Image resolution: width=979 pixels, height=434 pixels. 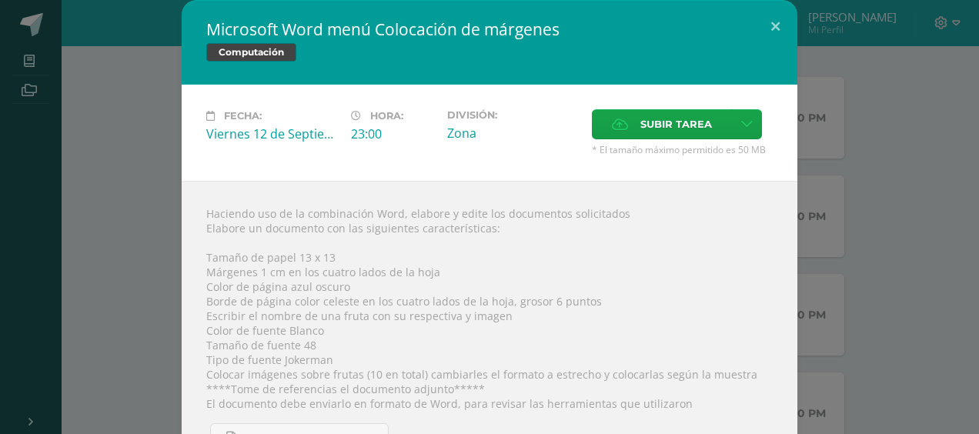 I want to click on label: División:, so click(x=513, y=115).